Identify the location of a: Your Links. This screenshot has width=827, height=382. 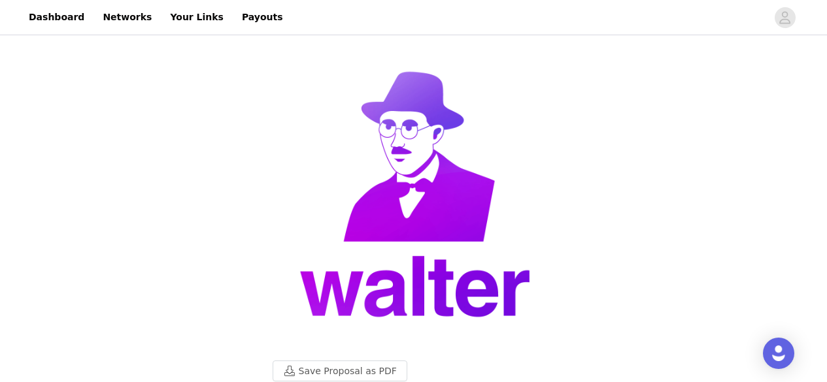
(197, 17).